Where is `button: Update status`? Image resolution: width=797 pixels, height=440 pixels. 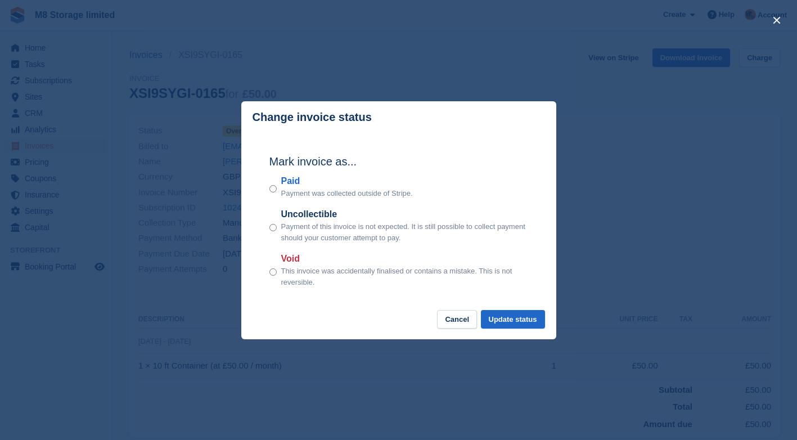
button: Update status is located at coordinates (513, 319).